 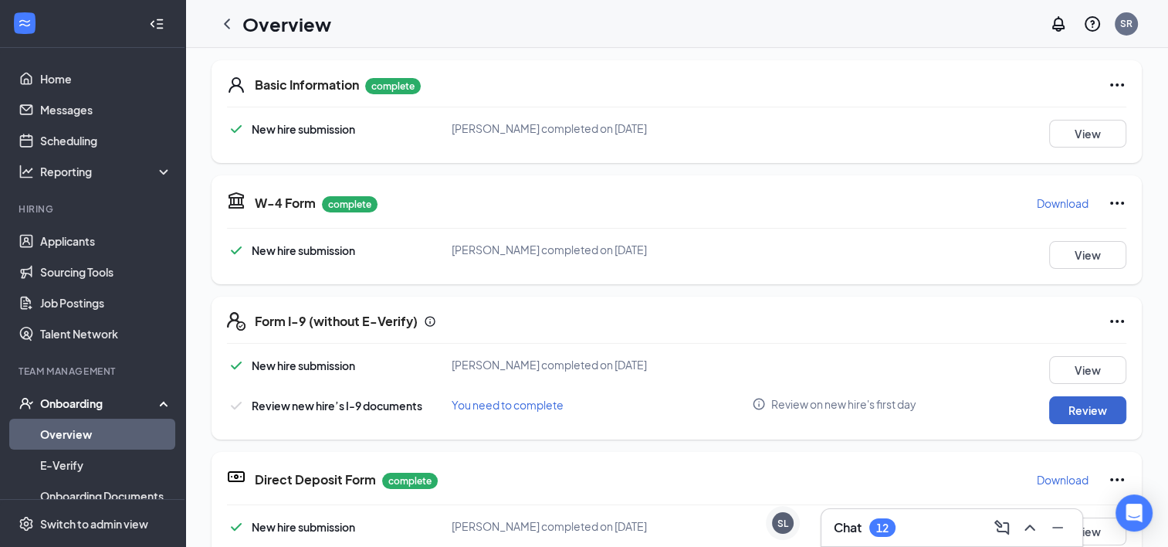 What do you see at coordinates (227, 24) in the screenshot?
I see `a: ChevronLeft` at bounding box center [227, 24].